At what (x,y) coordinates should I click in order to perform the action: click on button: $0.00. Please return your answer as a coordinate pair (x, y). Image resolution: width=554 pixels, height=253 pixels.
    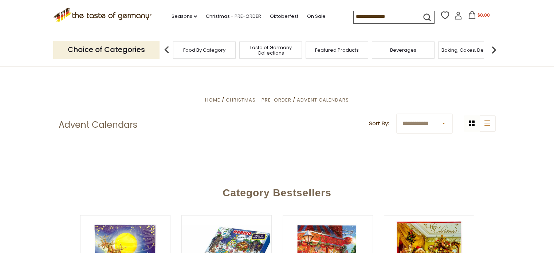
    Looking at the image, I should click on (479, 16).